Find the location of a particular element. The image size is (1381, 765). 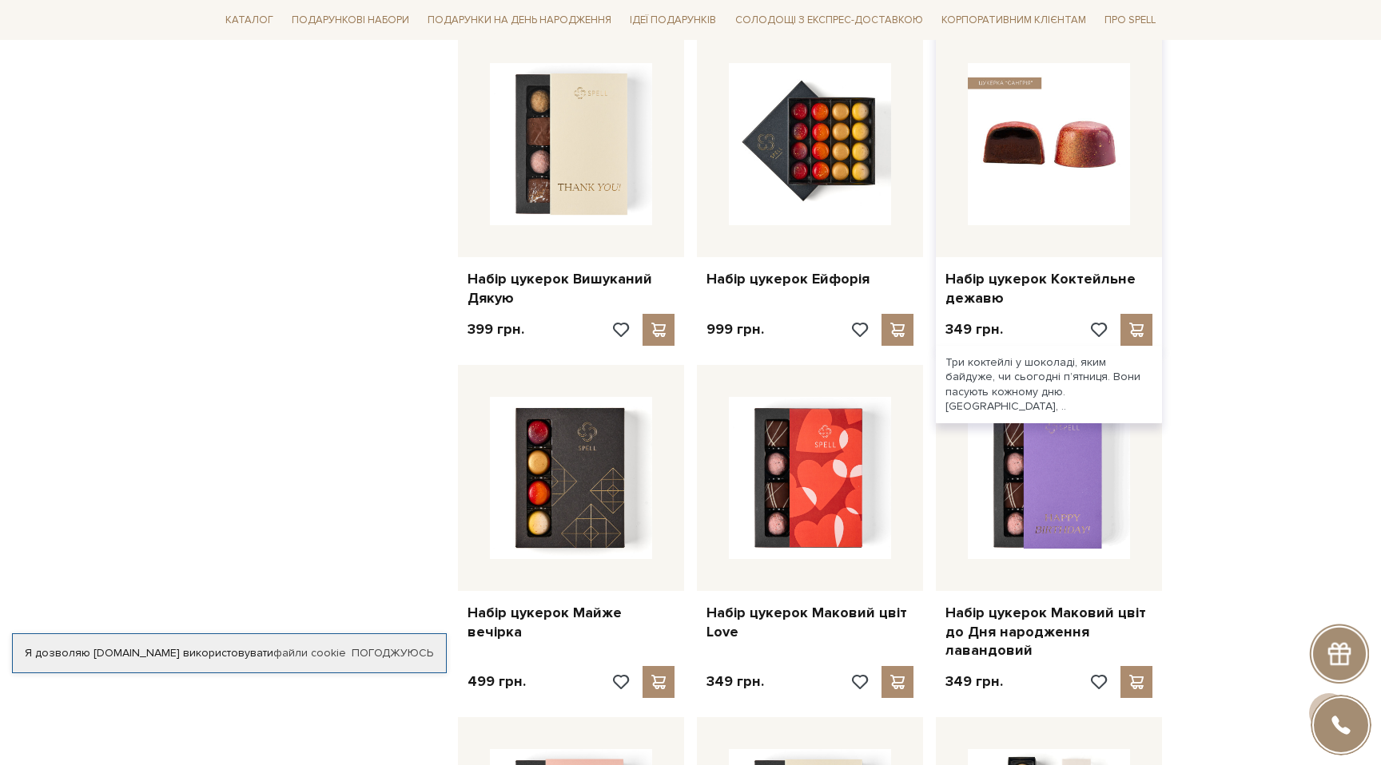

a: Набір цукерок Ейфорія is located at coordinates (809, 279).